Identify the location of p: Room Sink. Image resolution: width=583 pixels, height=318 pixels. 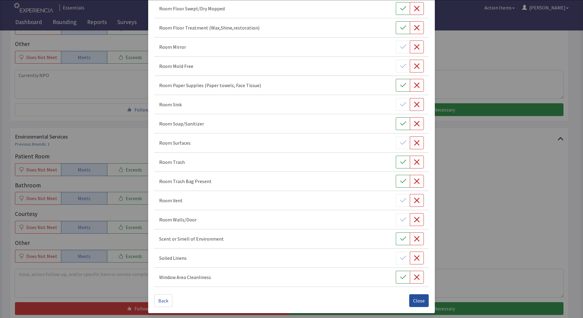
(171, 105).